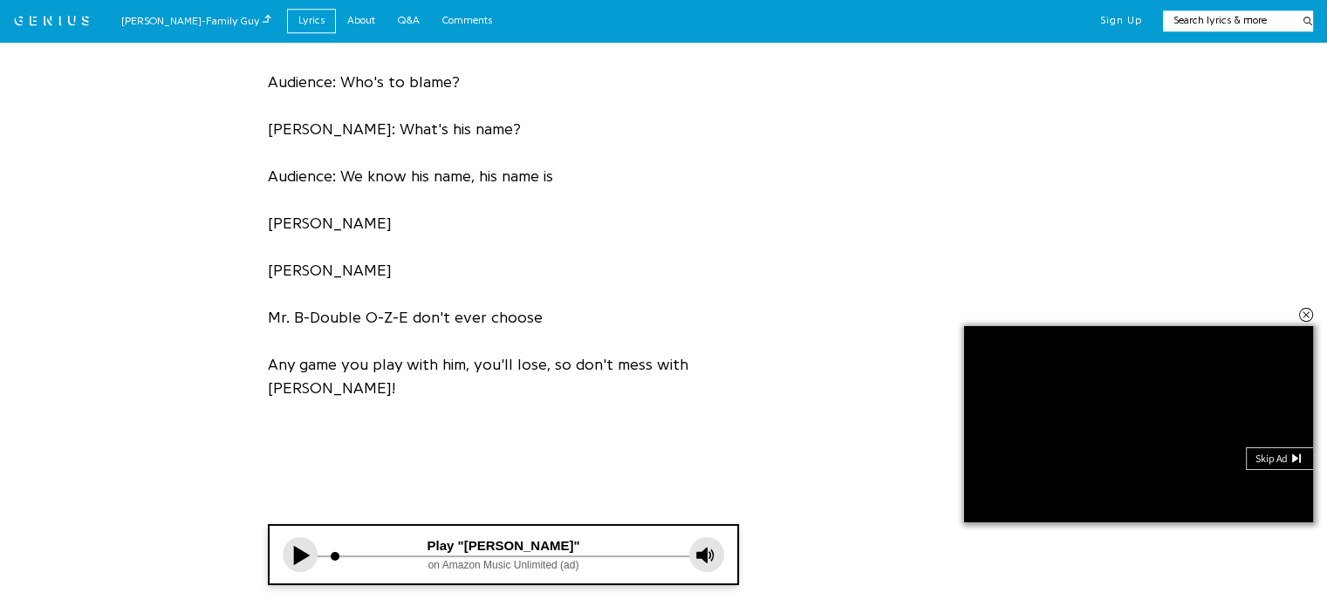 Image resolution: width=1327 pixels, height=606 pixels. Describe the element at coordinates (1228, 20) in the screenshot. I see `input: Search lyrics & more` at that location.